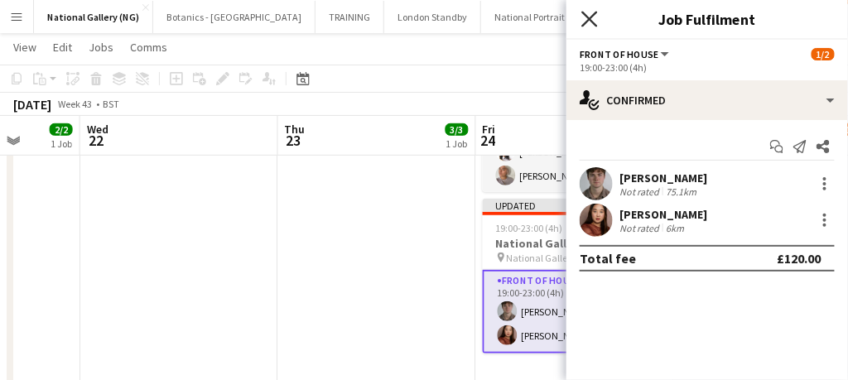 Image resolution: width=848 pixels, height=380 pixels. Describe the element at coordinates (619, 54) in the screenshot. I see `span: Front of House` at that location.